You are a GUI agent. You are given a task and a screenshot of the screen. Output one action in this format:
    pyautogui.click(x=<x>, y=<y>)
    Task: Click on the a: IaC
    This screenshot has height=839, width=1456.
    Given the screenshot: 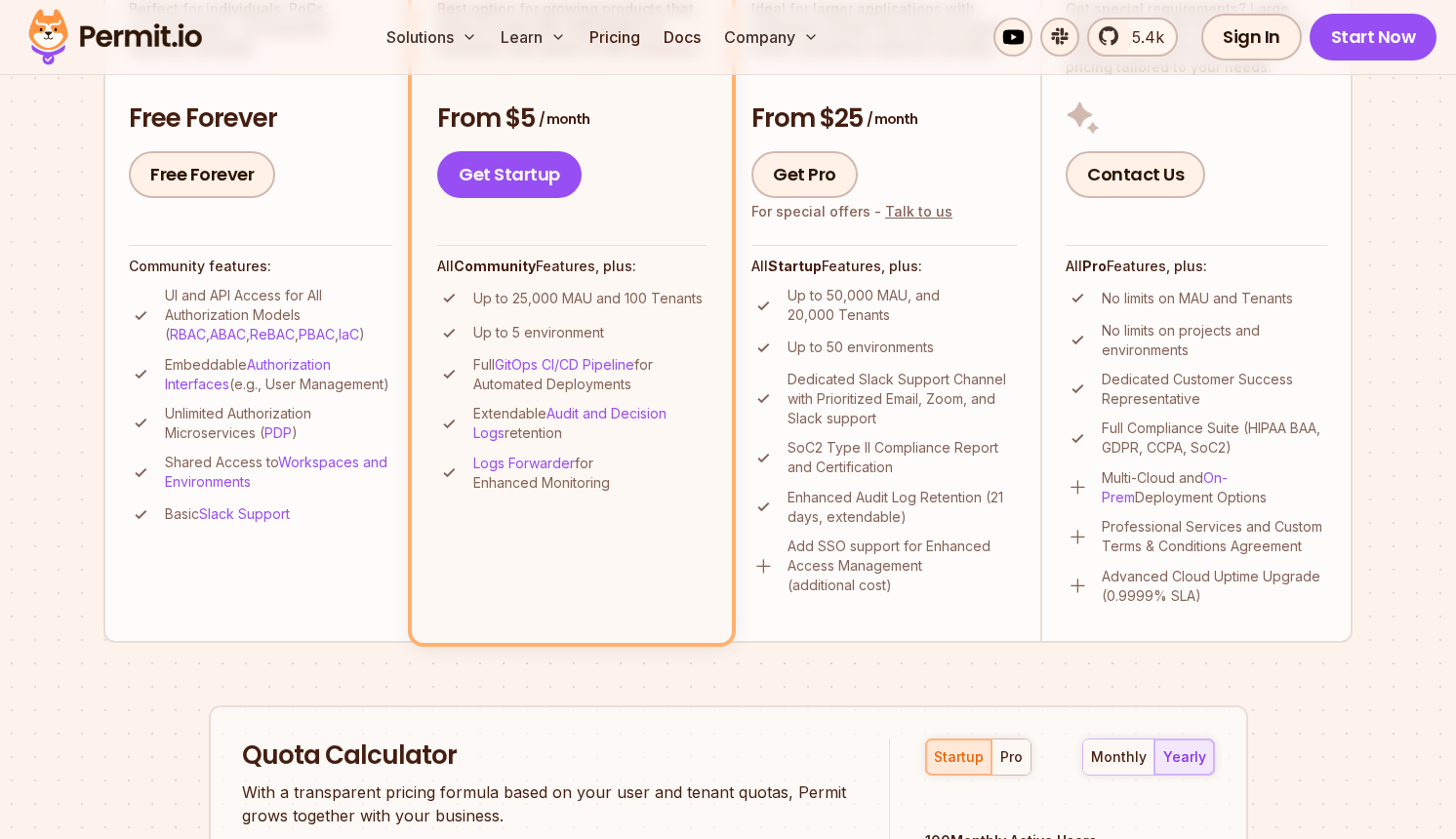 What is the action you would take?
    pyautogui.click(x=348, y=334)
    